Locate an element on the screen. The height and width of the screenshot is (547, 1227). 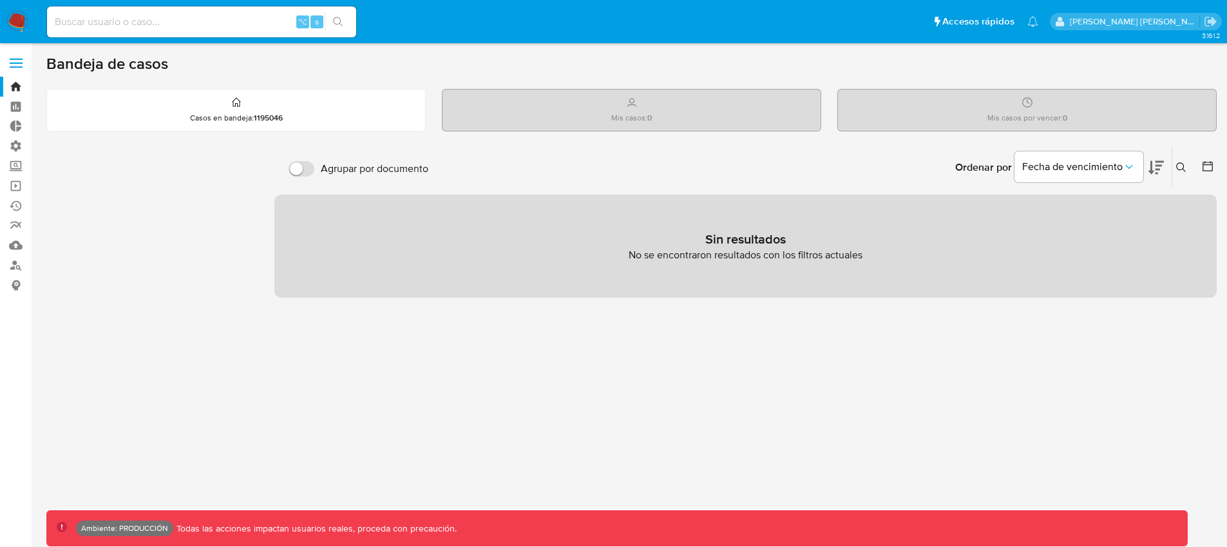
span: s is located at coordinates (317, 21).